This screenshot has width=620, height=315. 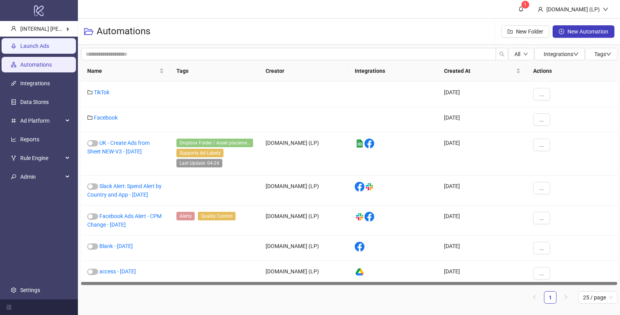 What do you see at coordinates (215, 71) in the screenshot?
I see `th: Tags` at bounding box center [215, 71].